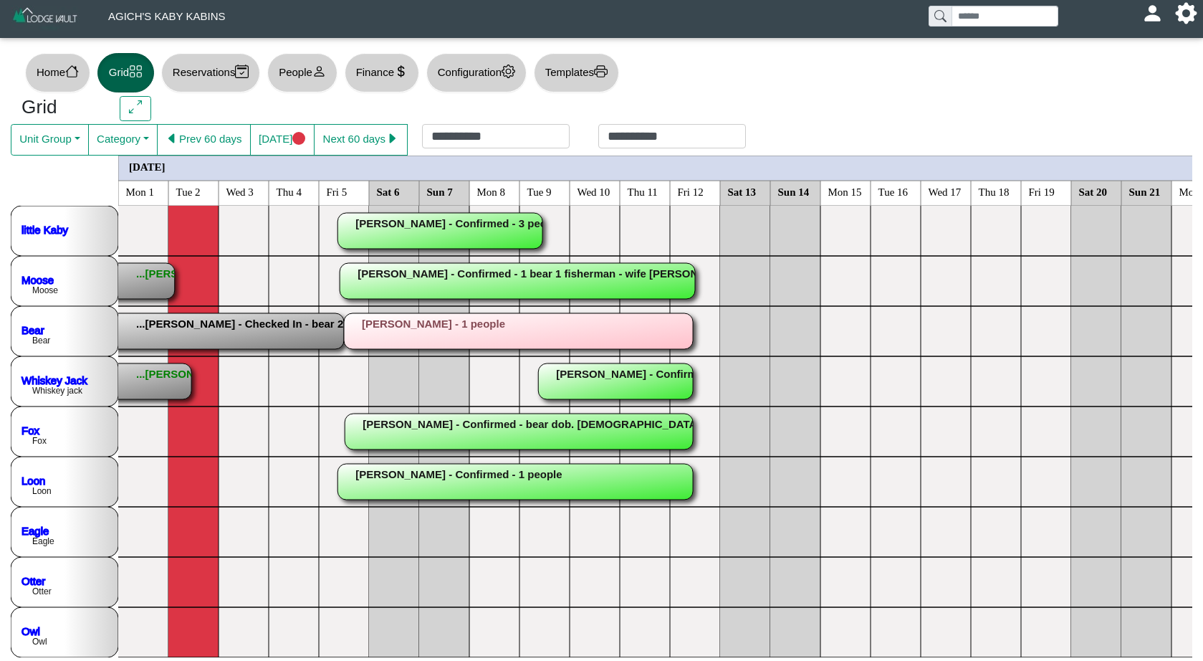 The height and width of the screenshot is (661, 1203). I want to click on text: Sat 13, so click(742, 191).